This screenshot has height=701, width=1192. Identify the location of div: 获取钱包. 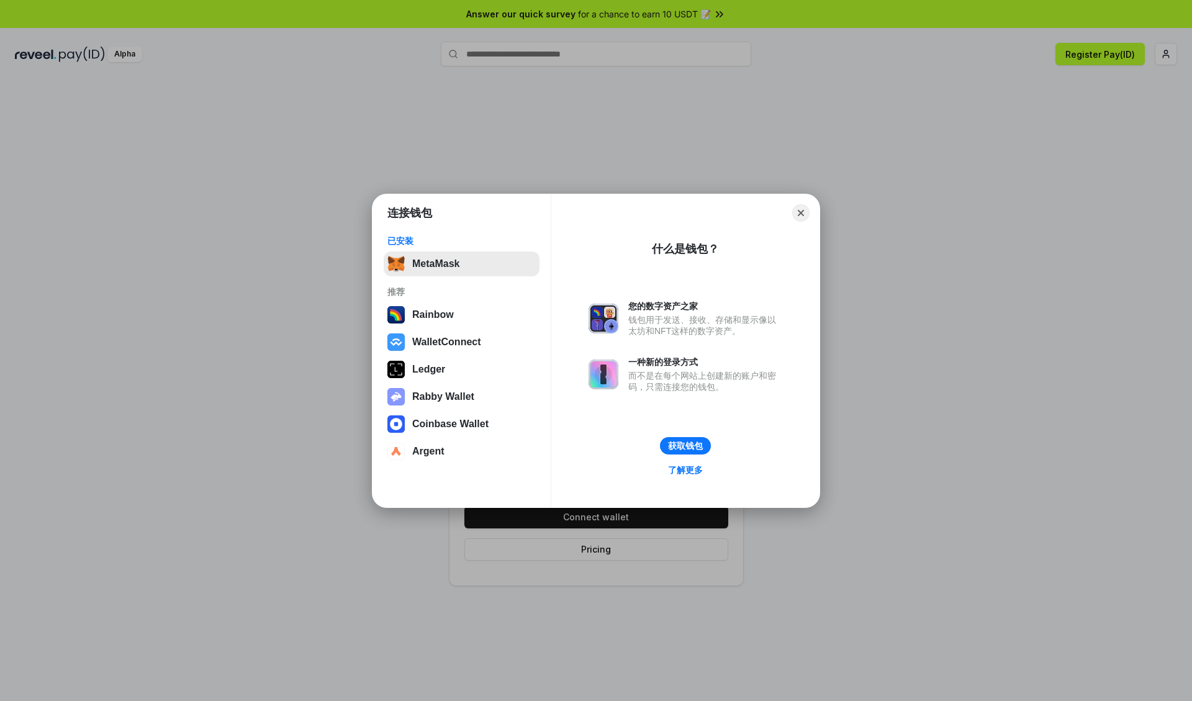
(686, 446).